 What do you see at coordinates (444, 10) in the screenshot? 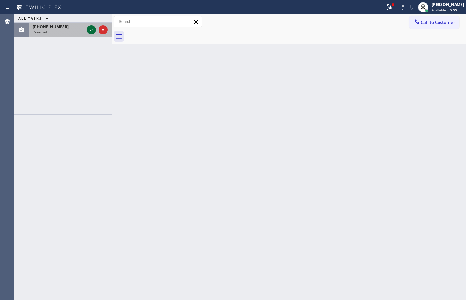
I see `span: Available | 3:55` at bounding box center [444, 10].